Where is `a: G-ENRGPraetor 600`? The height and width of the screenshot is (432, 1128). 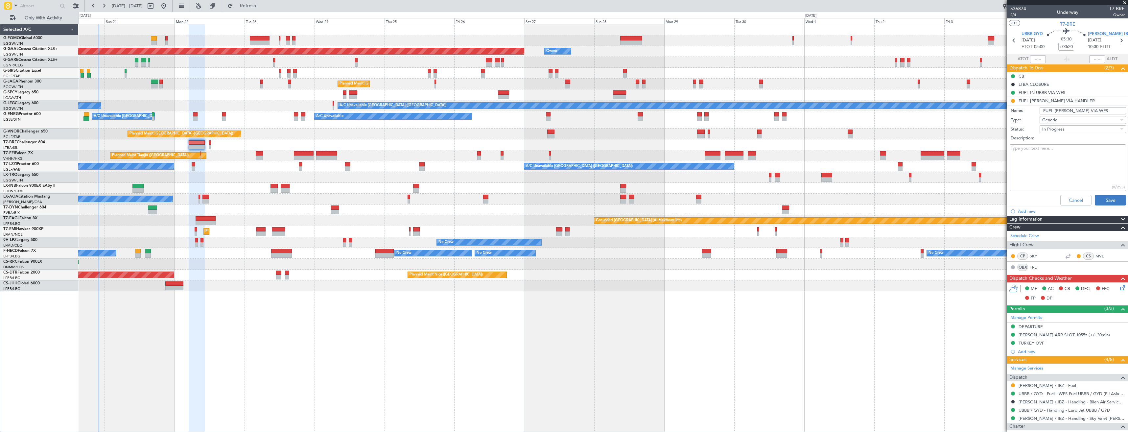
a: G-ENRGPraetor 600 is located at coordinates (22, 114).